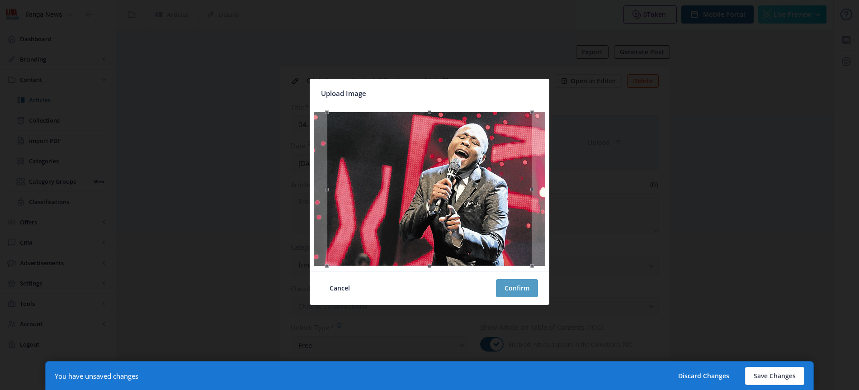 Image resolution: width=859 pixels, height=390 pixels. Describe the element at coordinates (774, 376) in the screenshot. I see `button: Save Changes` at that location.